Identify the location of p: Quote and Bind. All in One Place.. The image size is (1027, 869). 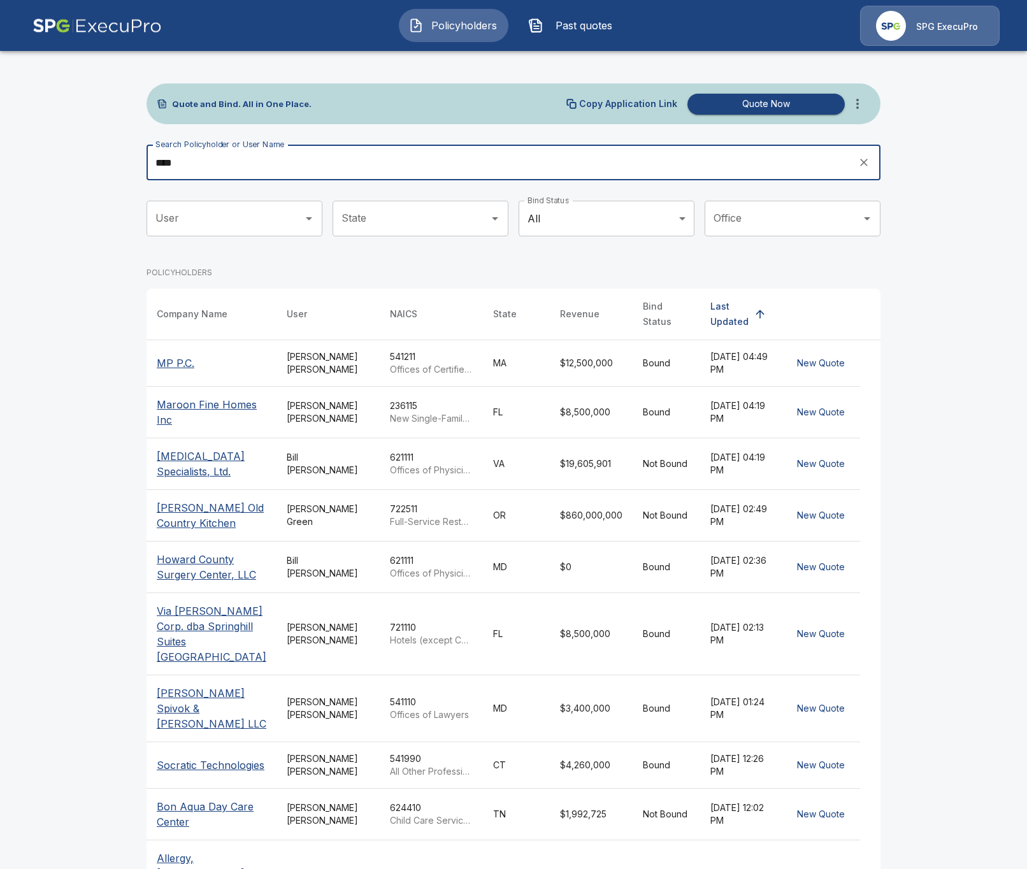
(241, 104).